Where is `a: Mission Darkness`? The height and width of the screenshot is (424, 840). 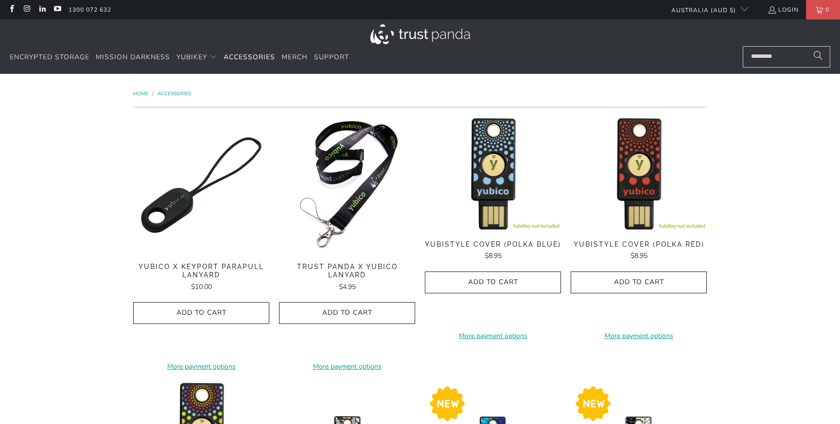 a: Mission Darkness is located at coordinates (133, 57).